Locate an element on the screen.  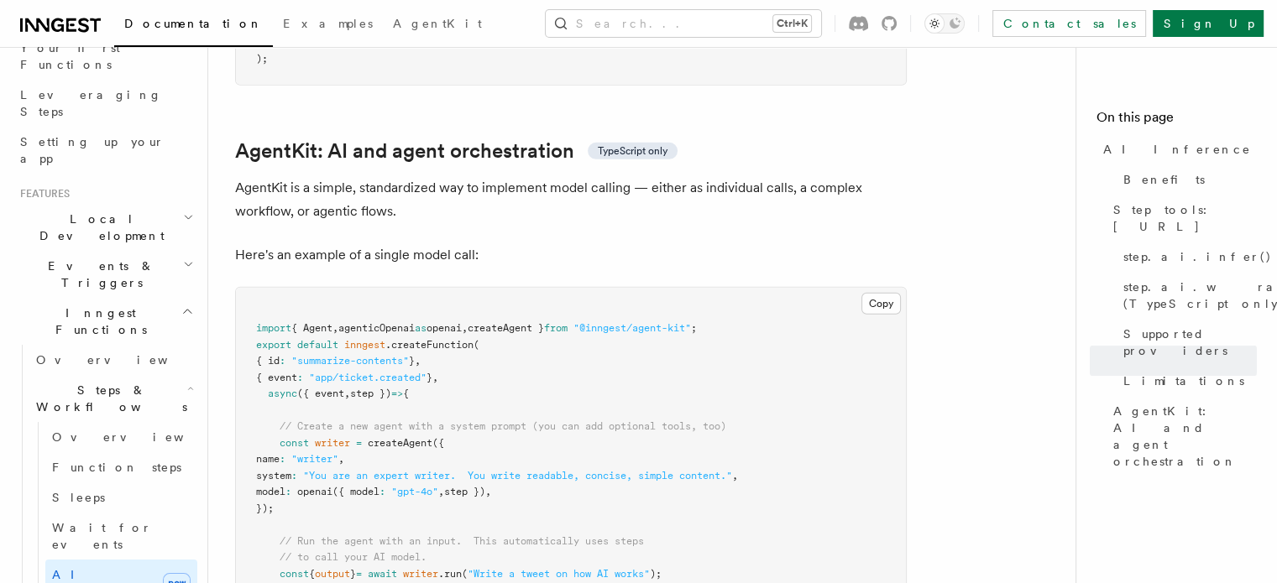
a: Supported providers is located at coordinates (1186, 343).